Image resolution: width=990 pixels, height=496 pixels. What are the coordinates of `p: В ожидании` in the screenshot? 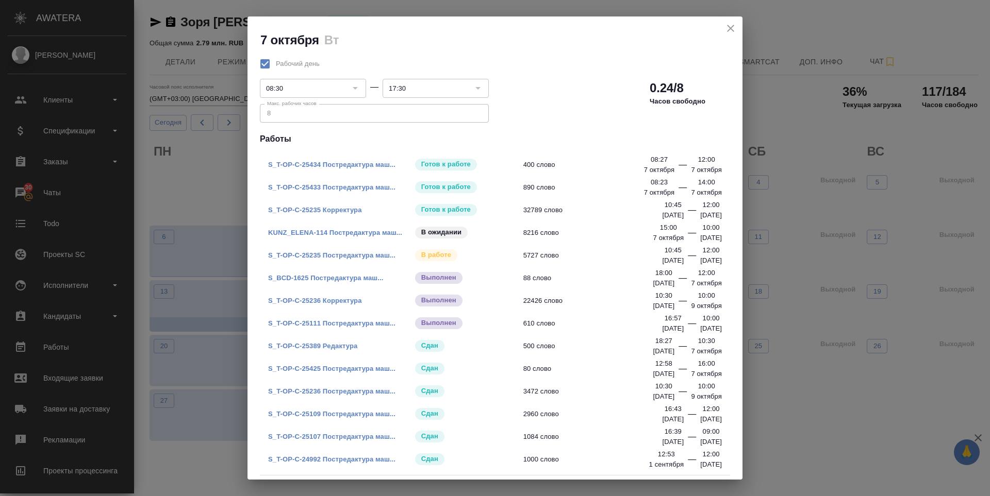 It's located at (441, 232).